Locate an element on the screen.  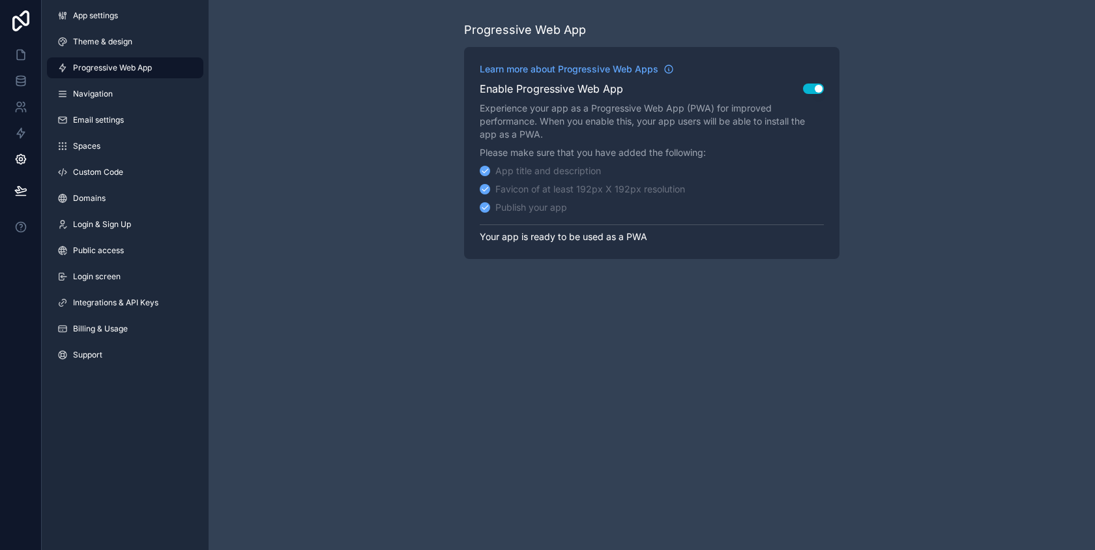
div: Progressive Web App is located at coordinates (525, 30).